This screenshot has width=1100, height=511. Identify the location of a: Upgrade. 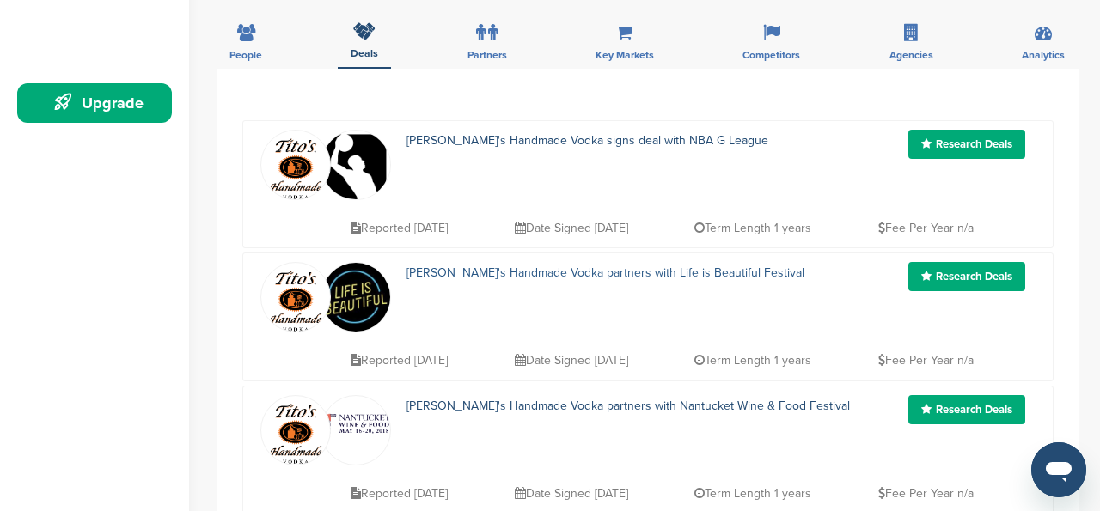
(95, 103).